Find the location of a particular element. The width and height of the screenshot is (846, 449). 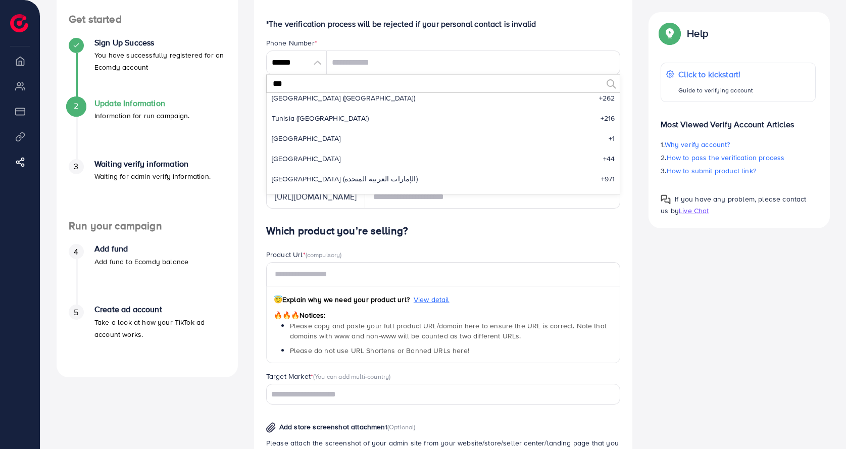

label: Phone Number is located at coordinates (291, 43).